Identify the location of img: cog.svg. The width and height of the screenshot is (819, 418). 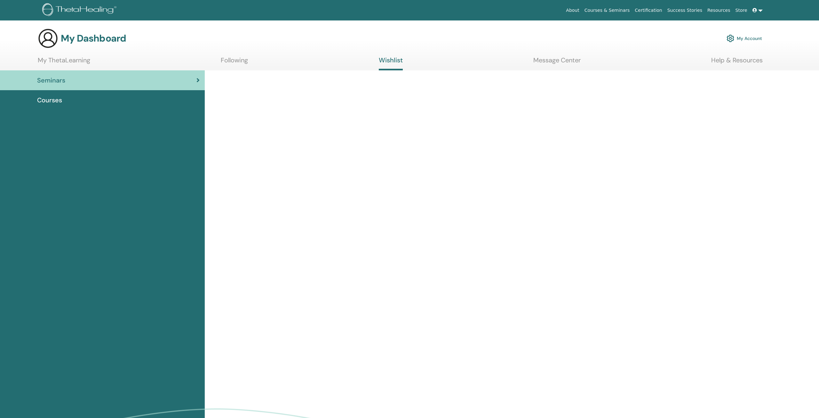
(730, 38).